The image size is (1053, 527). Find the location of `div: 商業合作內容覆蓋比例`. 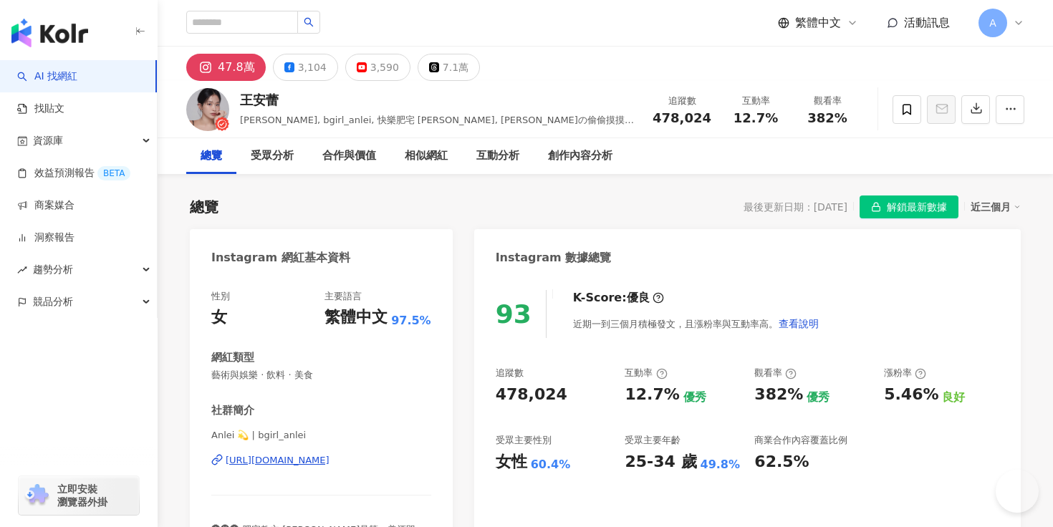

div: 商業合作內容覆蓋比例 is located at coordinates (801, 440).